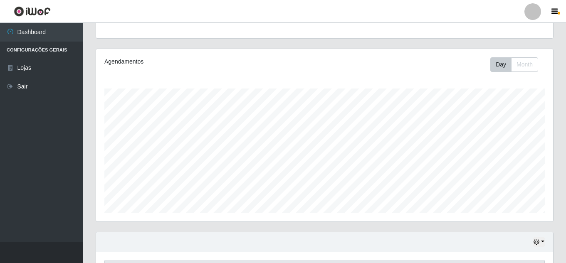  Describe the element at coordinates (32, 11) in the screenshot. I see `img: CoreUI Logo` at that location.